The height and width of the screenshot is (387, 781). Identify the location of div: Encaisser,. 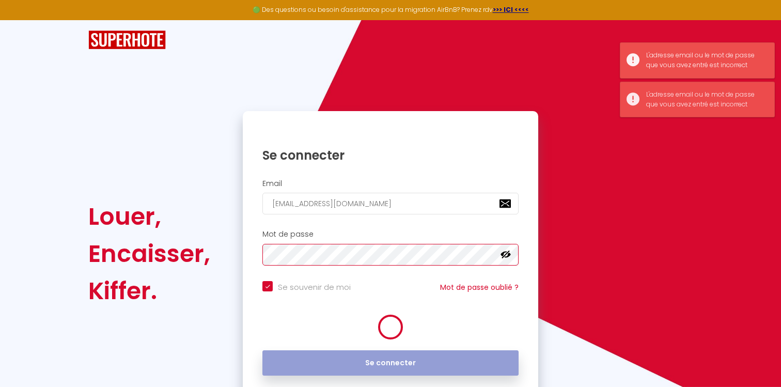
(149, 254).